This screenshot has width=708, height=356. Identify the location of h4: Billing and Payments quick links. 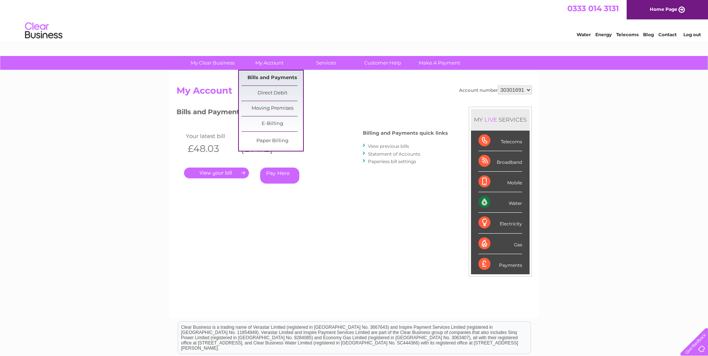
(405, 133).